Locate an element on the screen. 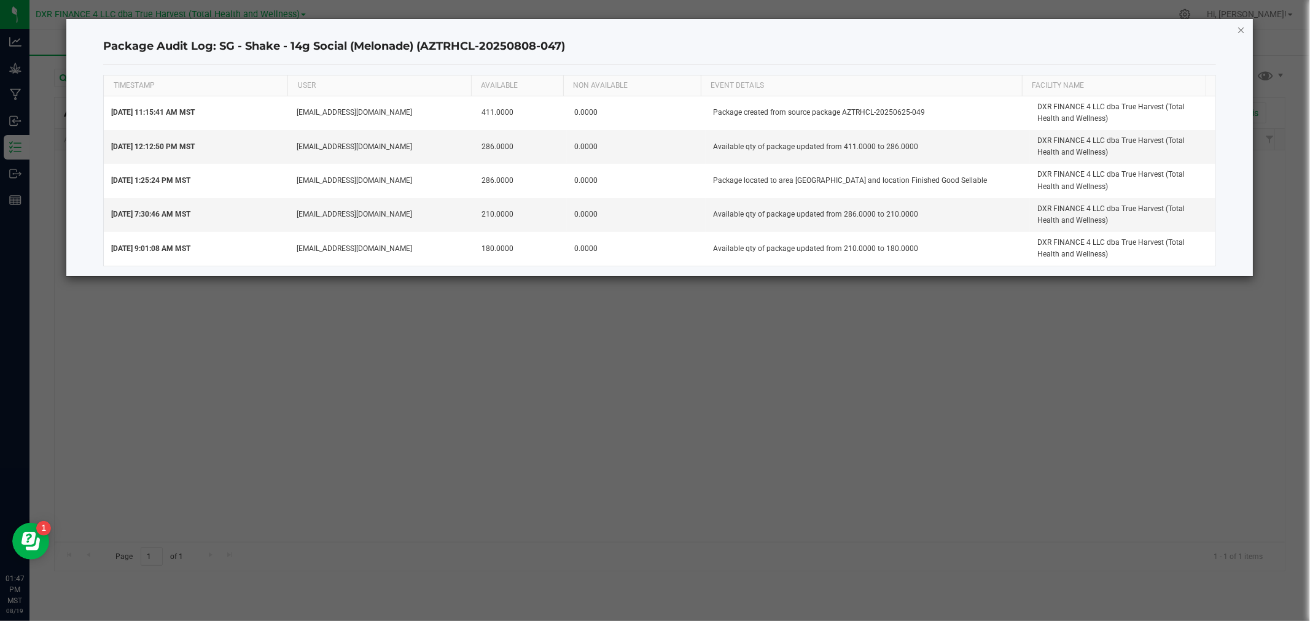 The image size is (1310, 621). th: TIMESTAMP is located at coordinates (195, 86).